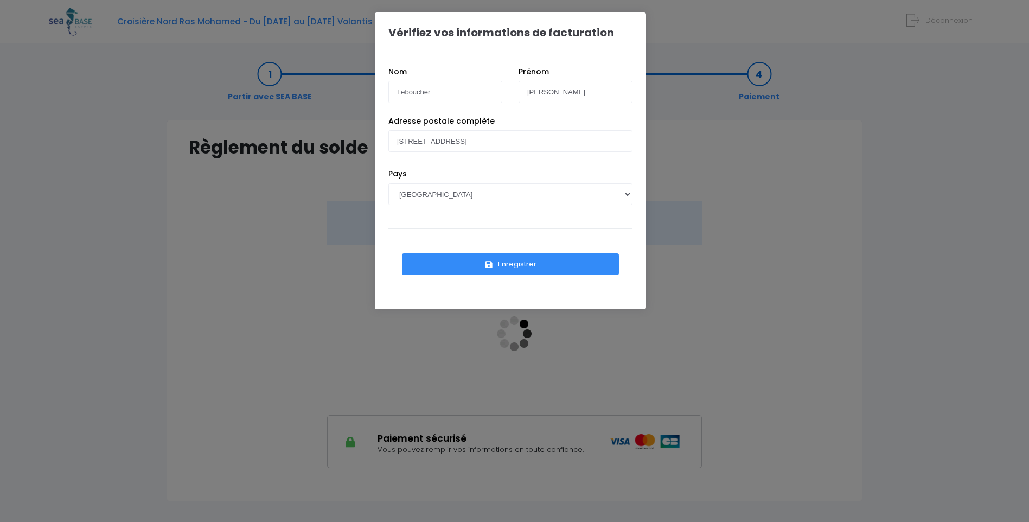 The image size is (1029, 522). I want to click on label: Adresse postale complète, so click(442, 121).